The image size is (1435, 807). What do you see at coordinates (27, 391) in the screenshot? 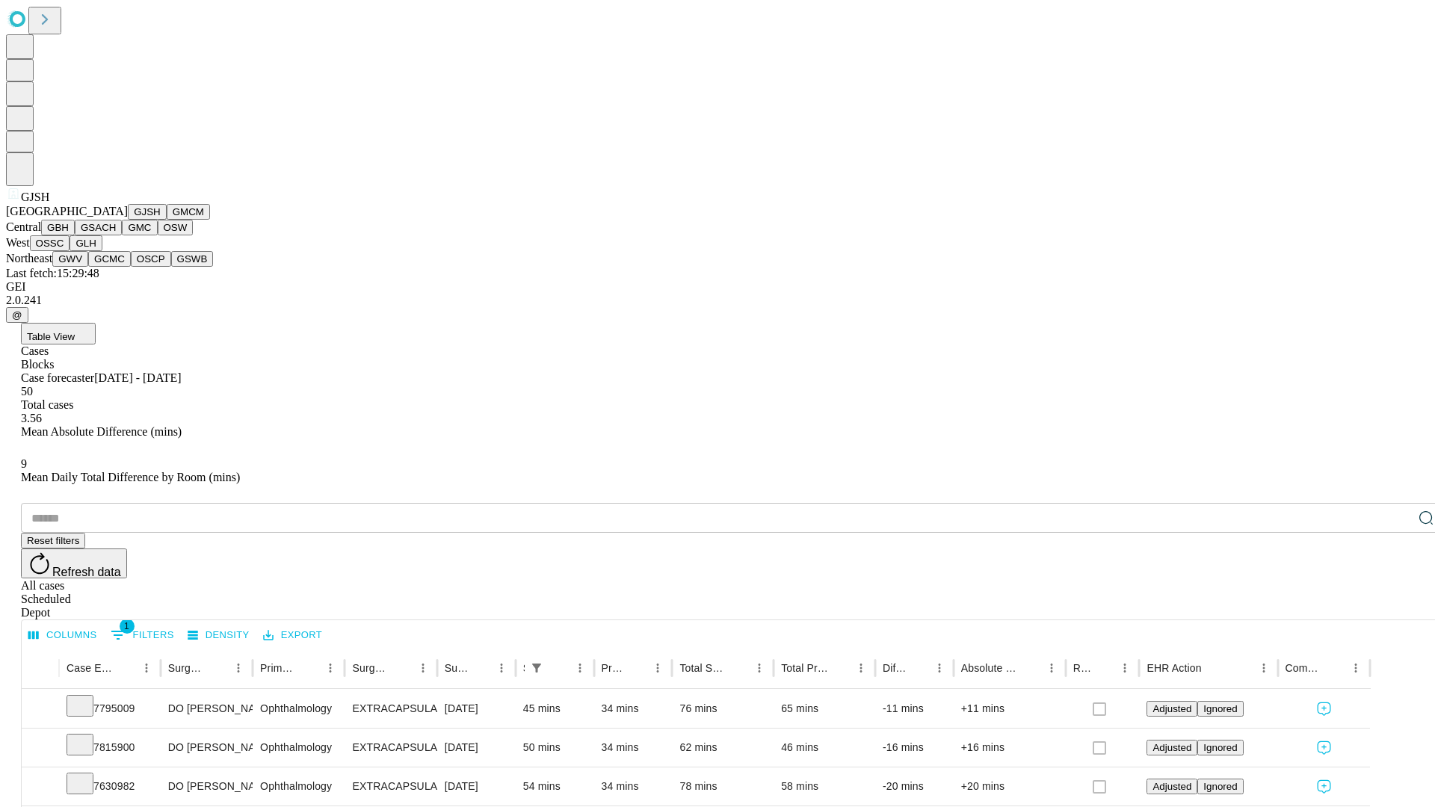
I see `span: 50` at bounding box center [27, 391].